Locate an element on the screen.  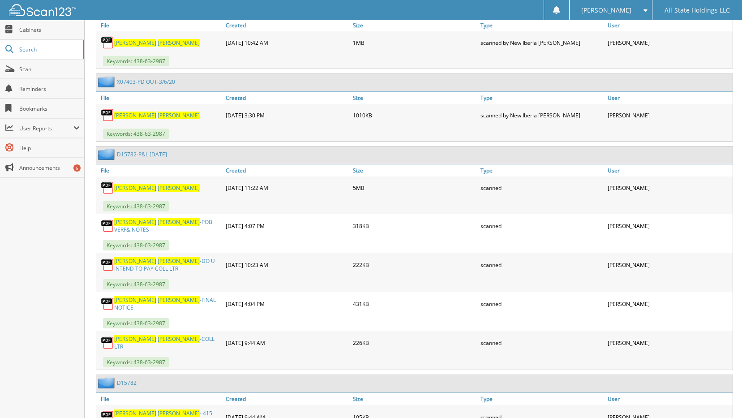
img: folder2.png is located at coordinates (107, 382).